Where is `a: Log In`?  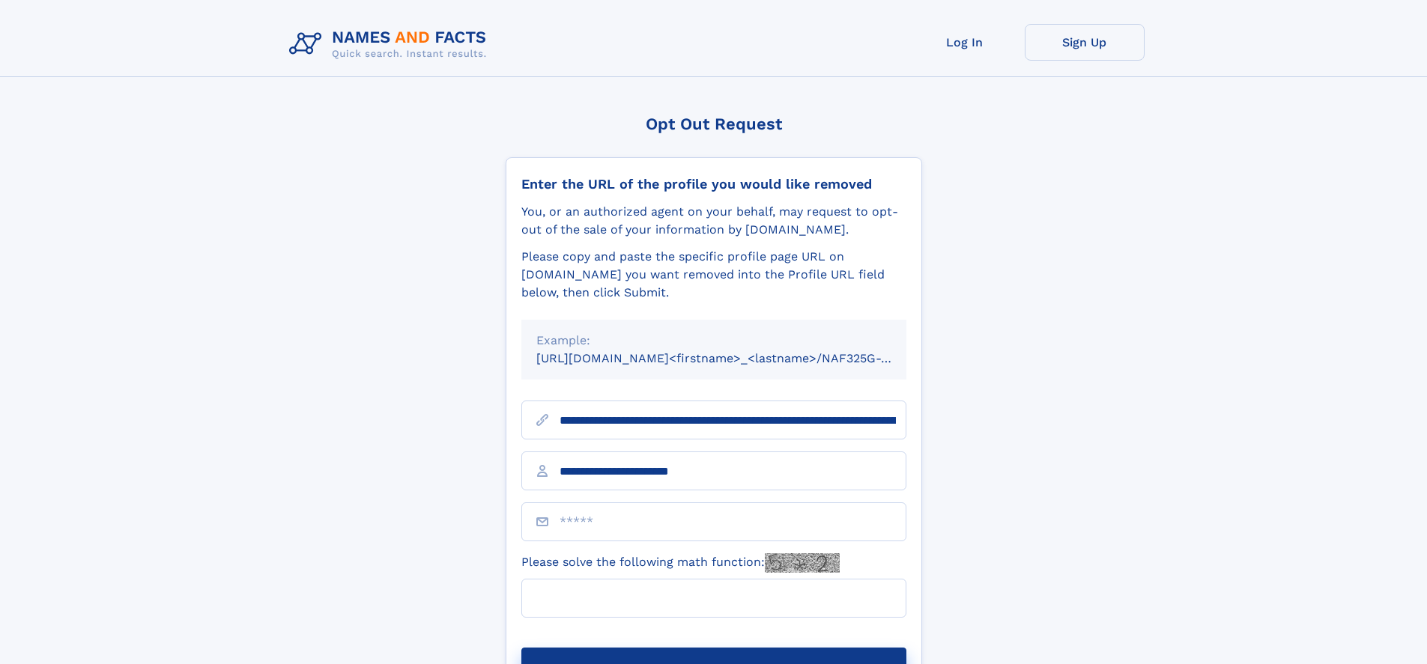 a: Log In is located at coordinates (965, 42).